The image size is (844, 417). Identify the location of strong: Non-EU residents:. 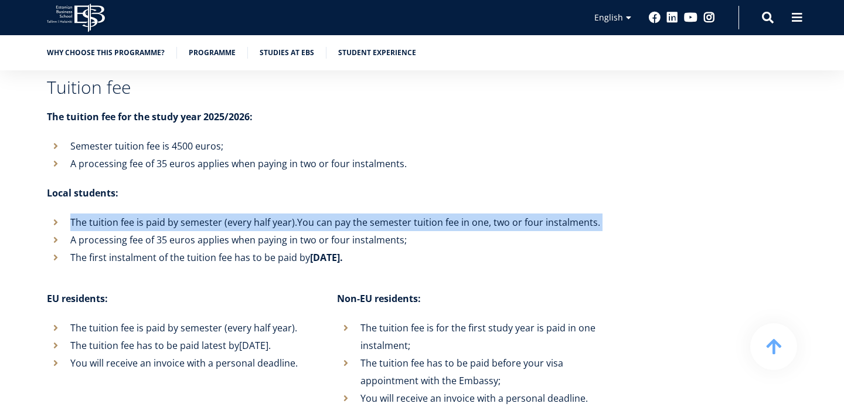
(378, 298).